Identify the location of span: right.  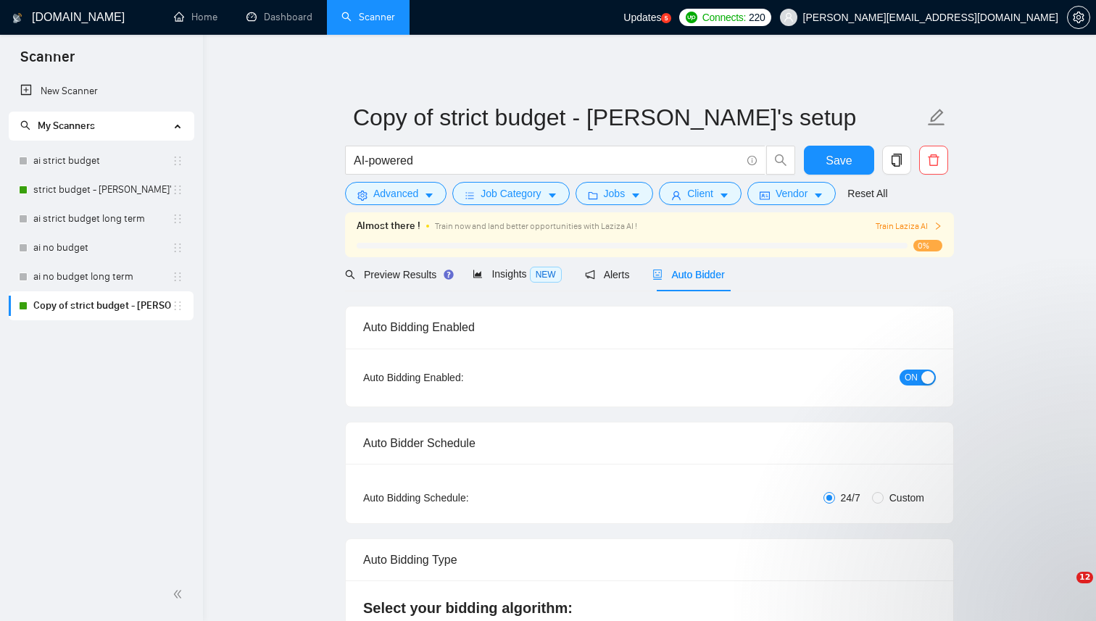
(938, 226).